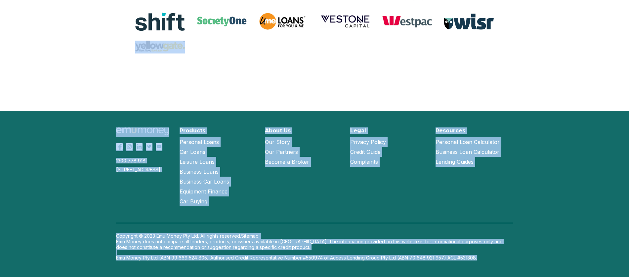 The width and height of the screenshot is (629, 277). What do you see at coordinates (469, 21) in the screenshot?
I see `img: Wisr` at bounding box center [469, 21].